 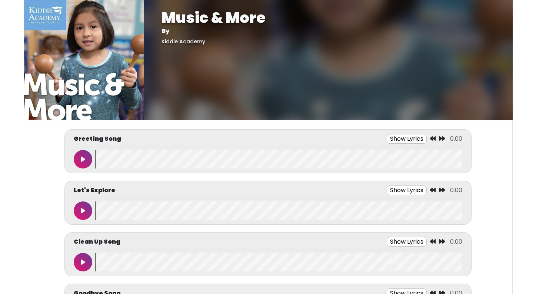 I want to click on p: Let's Explore, so click(x=94, y=190).